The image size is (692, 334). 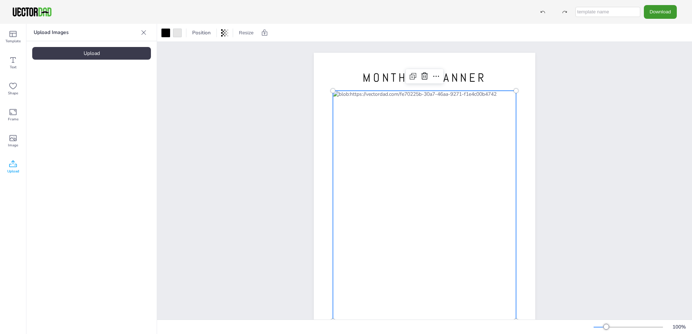 What do you see at coordinates (201, 33) in the screenshot?
I see `span: Position` at bounding box center [201, 33].